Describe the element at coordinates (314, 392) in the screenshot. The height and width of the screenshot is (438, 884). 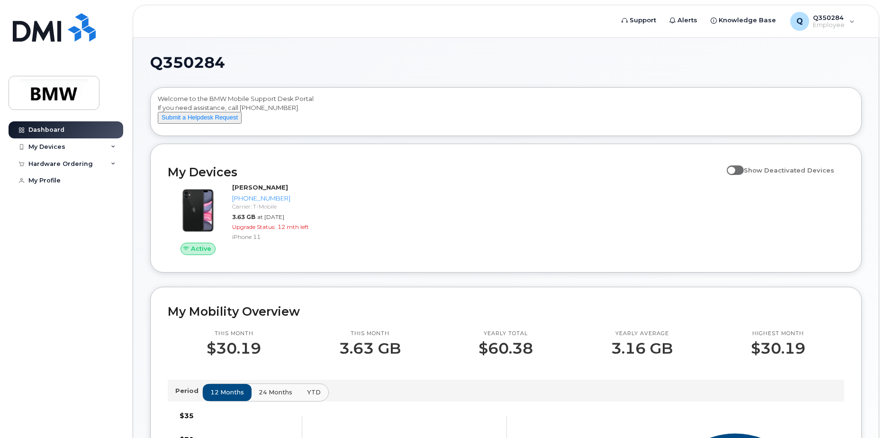
I see `span: YTD` at that location.